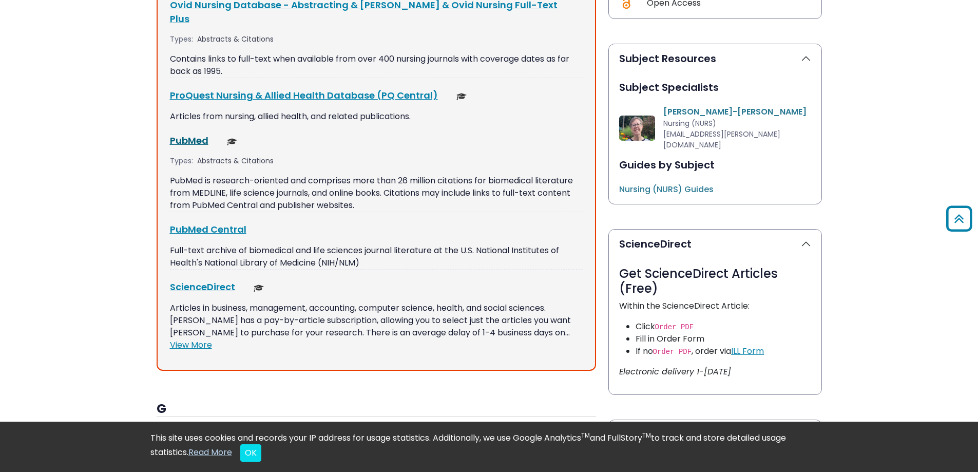  I want to click on a: PubMed, so click(189, 140).